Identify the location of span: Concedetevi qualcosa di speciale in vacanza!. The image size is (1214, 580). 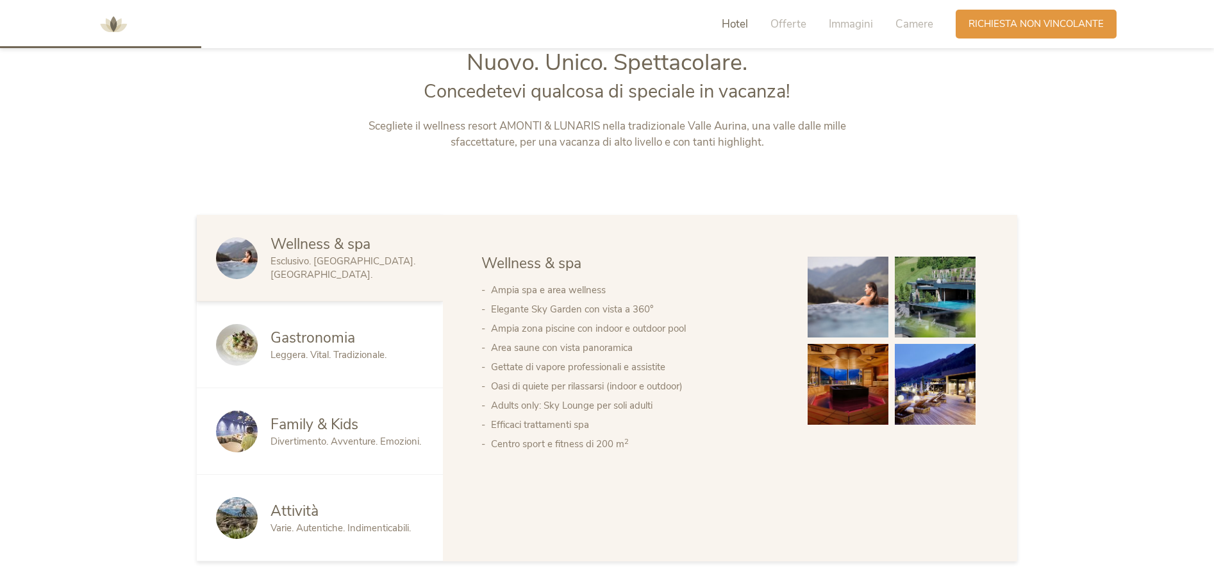
(607, 91).